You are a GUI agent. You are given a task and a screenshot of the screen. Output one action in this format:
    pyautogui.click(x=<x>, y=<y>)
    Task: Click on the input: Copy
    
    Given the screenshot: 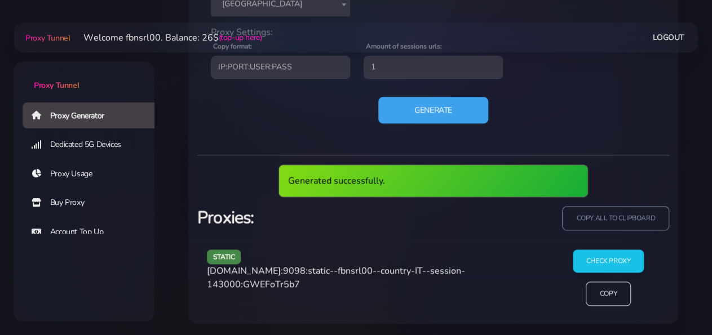 What is the action you would take?
    pyautogui.click(x=608, y=294)
    